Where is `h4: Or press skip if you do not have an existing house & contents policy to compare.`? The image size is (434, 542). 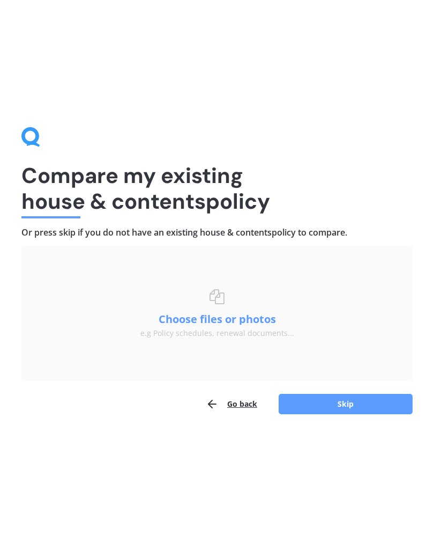 h4: Or press skip if you do not have an existing house & contents policy to compare. is located at coordinates (217, 232).